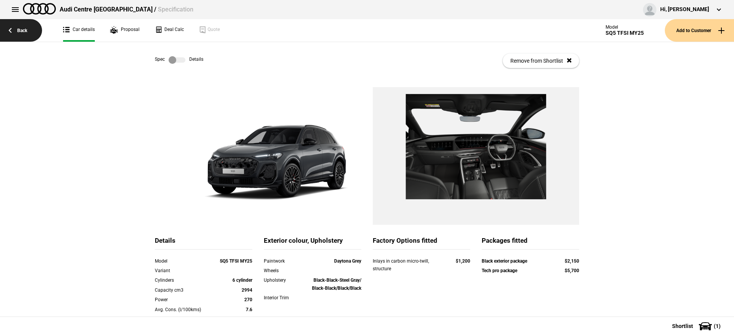 The width and height of the screenshot is (734, 336). What do you see at coordinates (283, 298) in the screenshot?
I see `div: Interior Trim` at bounding box center [283, 298].